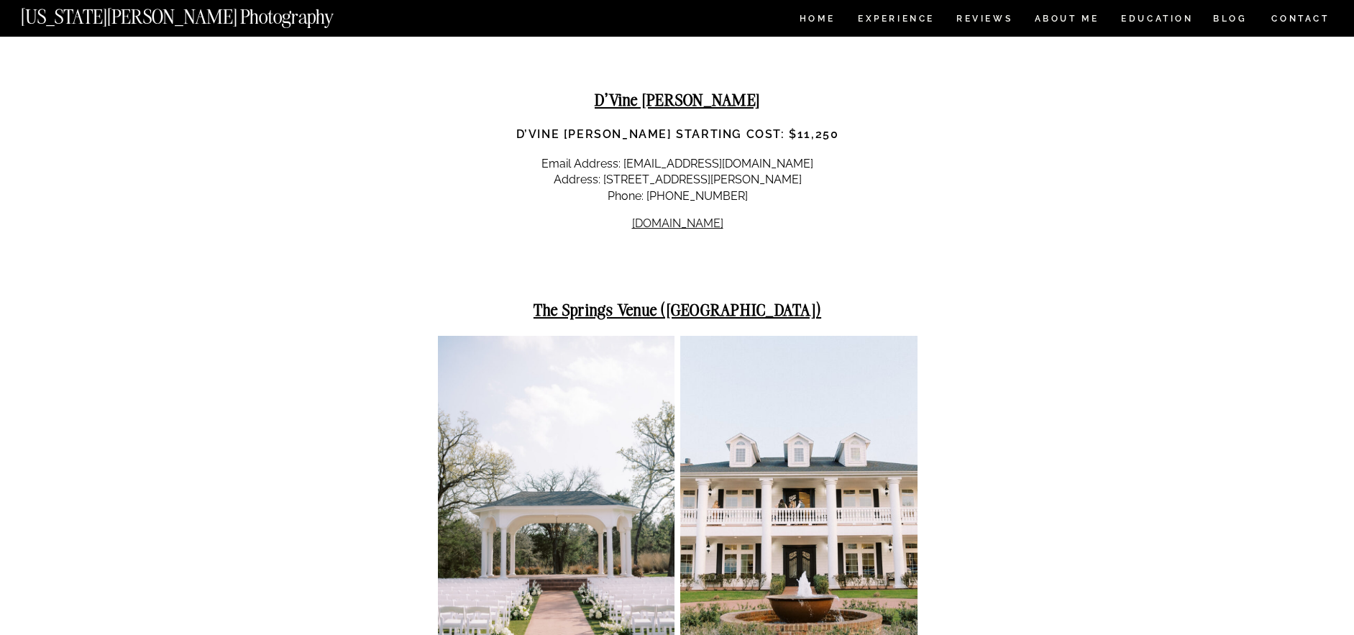  What do you see at coordinates (1300, 19) in the screenshot?
I see `nav: CONTACT` at bounding box center [1300, 19].